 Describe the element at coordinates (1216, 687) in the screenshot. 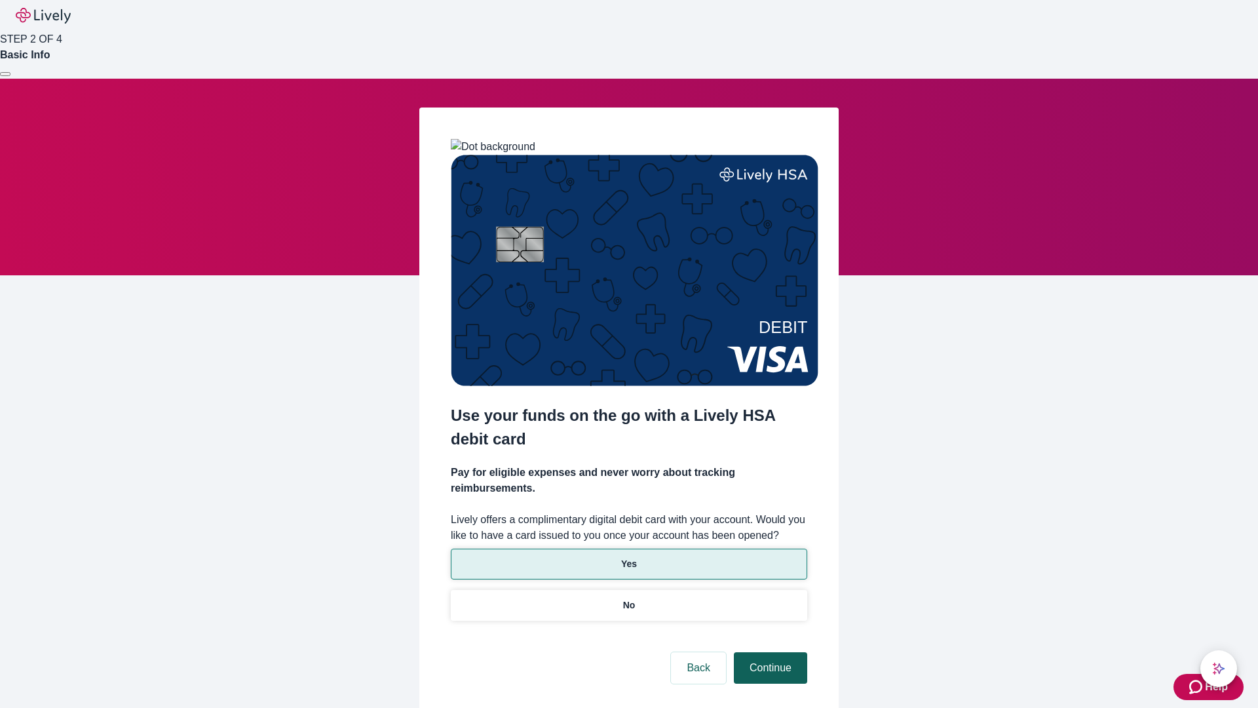

I see `span: Help` at that location.